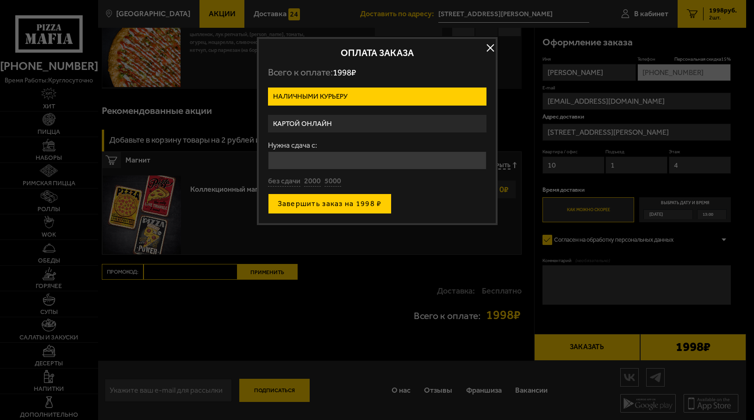 The height and width of the screenshot is (420, 754). Describe the element at coordinates (344, 72) in the screenshot. I see `span: 1998 ₽` at that location.